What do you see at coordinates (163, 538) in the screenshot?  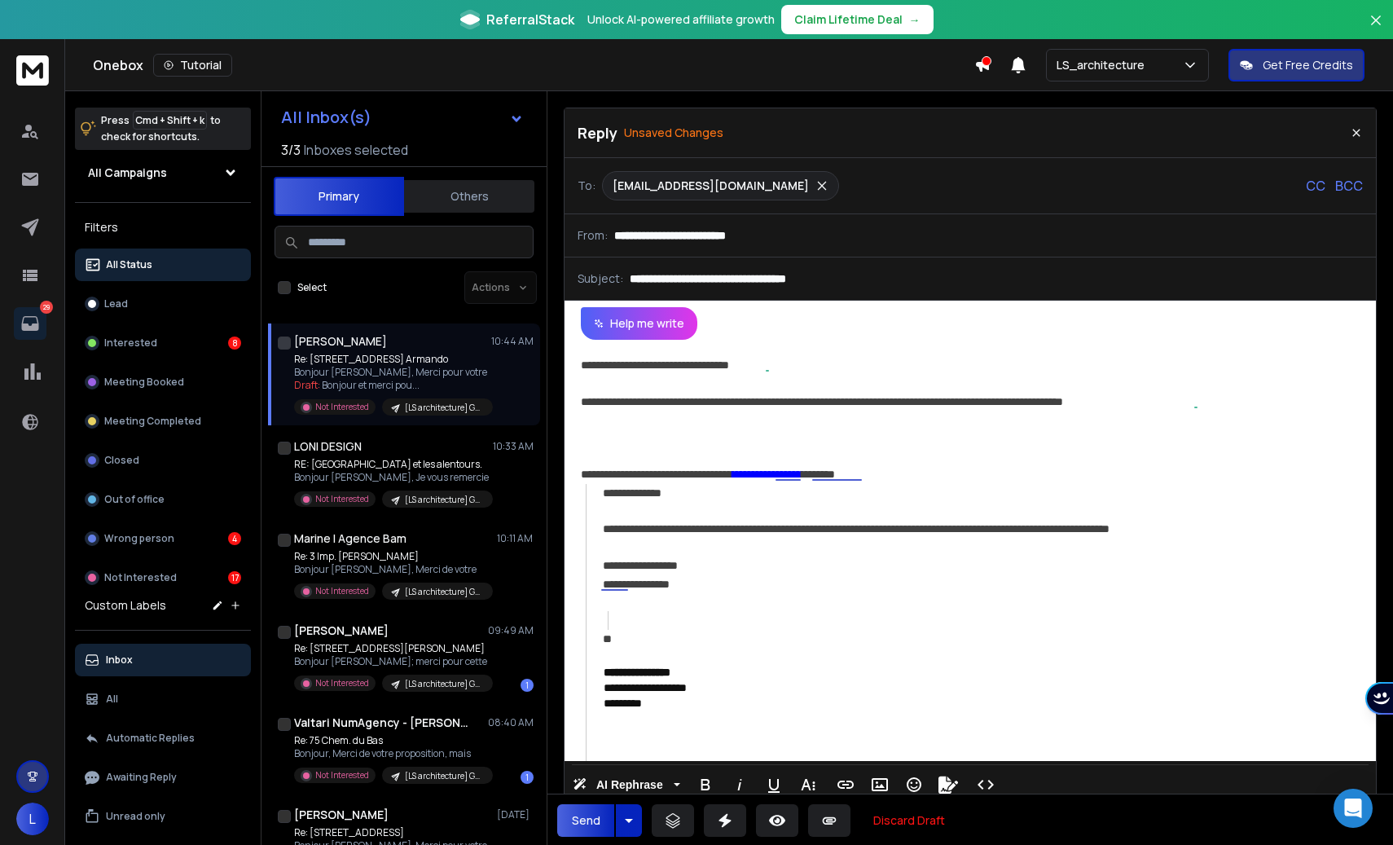 I see `button: Wrong person4` at bounding box center [163, 538].